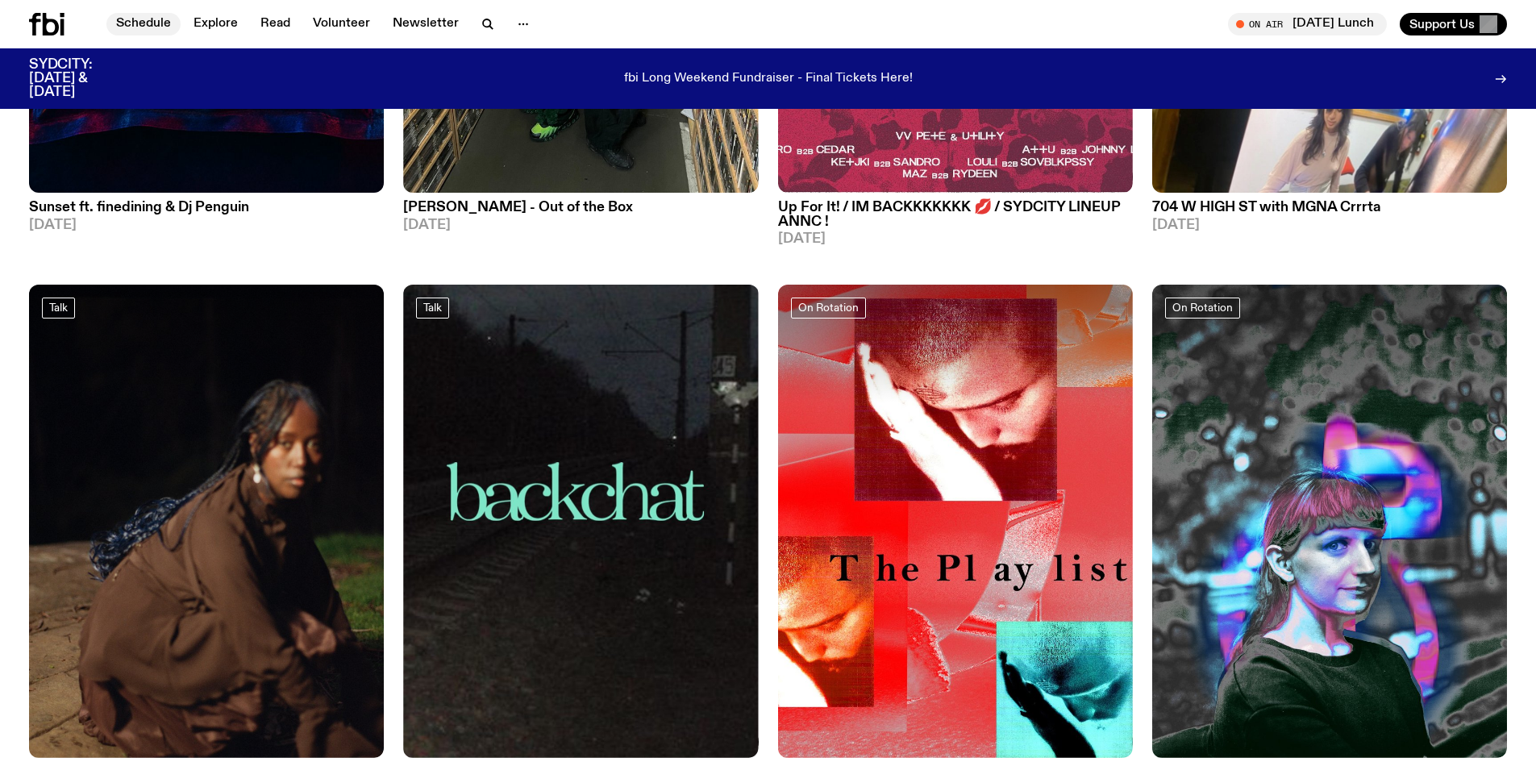  What do you see at coordinates (956, 214) in the screenshot?
I see `h3: Up For It! / IM BACKKKKKKK 💋 / SYDCITY LINEUP ANNC !` at bounding box center [956, 214].